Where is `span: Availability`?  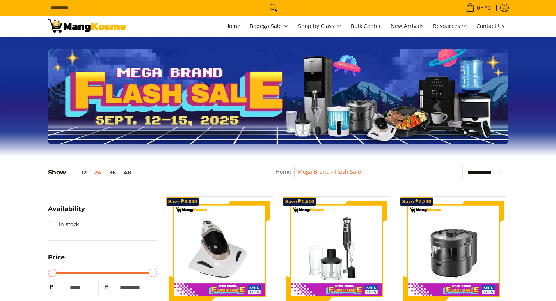
span: Availability is located at coordinates (66, 209).